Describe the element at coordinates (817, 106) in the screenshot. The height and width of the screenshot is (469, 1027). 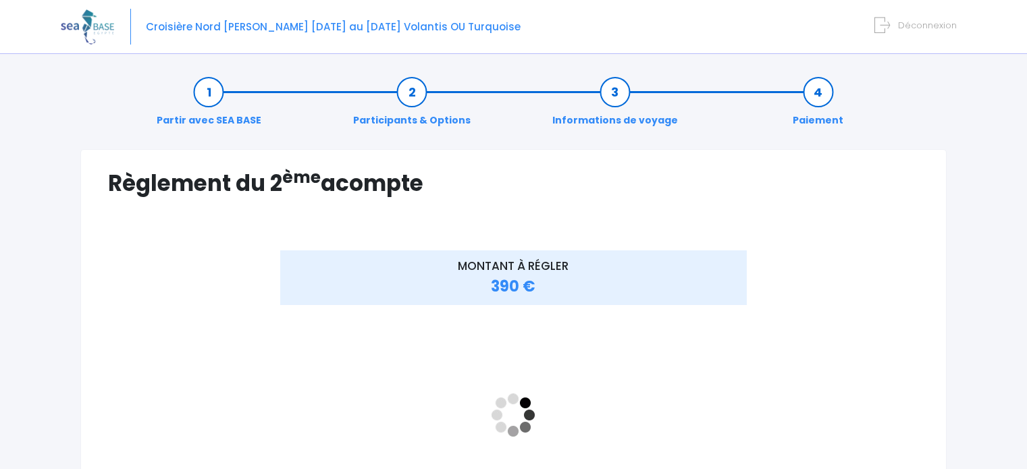
I see `a: Paiement` at that location.